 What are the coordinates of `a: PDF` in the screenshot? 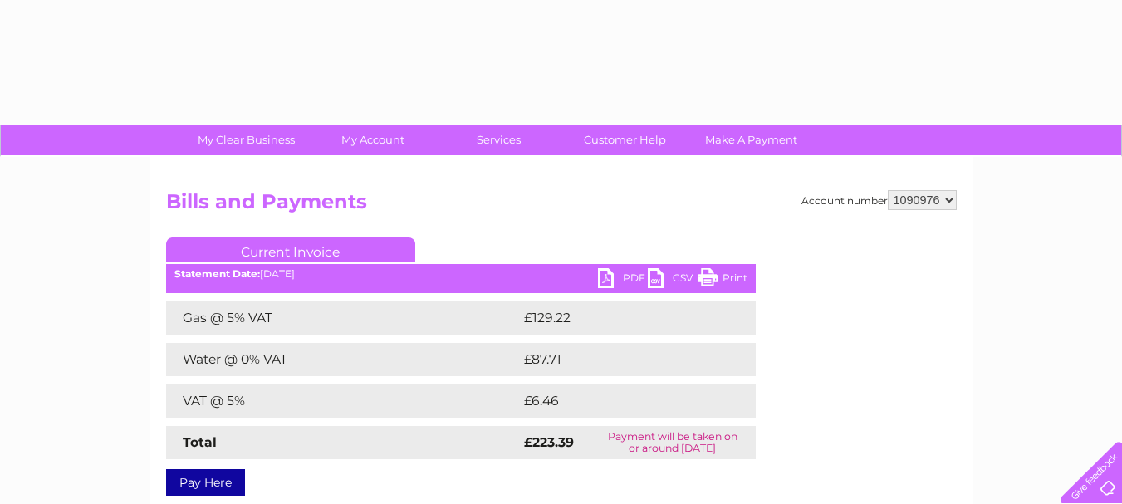 It's located at (623, 280).